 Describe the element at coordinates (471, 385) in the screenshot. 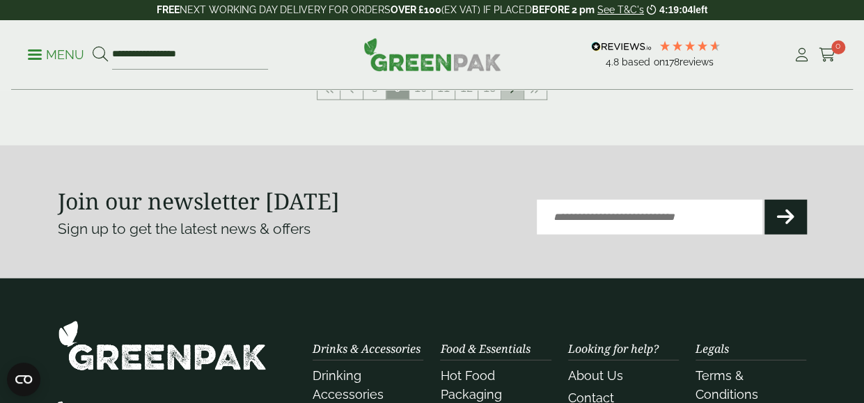

I see `a: Hot Food Packaging` at that location.